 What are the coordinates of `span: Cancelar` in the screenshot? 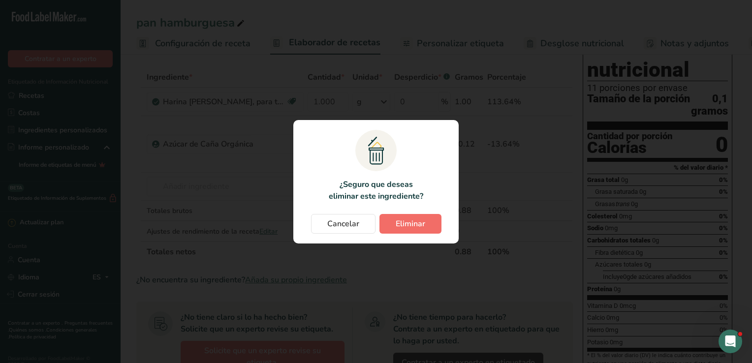 It's located at (343, 224).